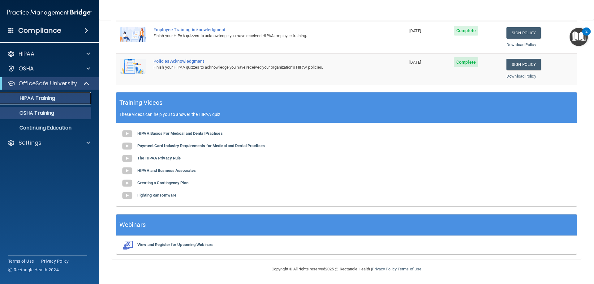 Image resolution: width=594 pixels, height=284 pixels. I want to click on h4: Compliance, so click(40, 31).